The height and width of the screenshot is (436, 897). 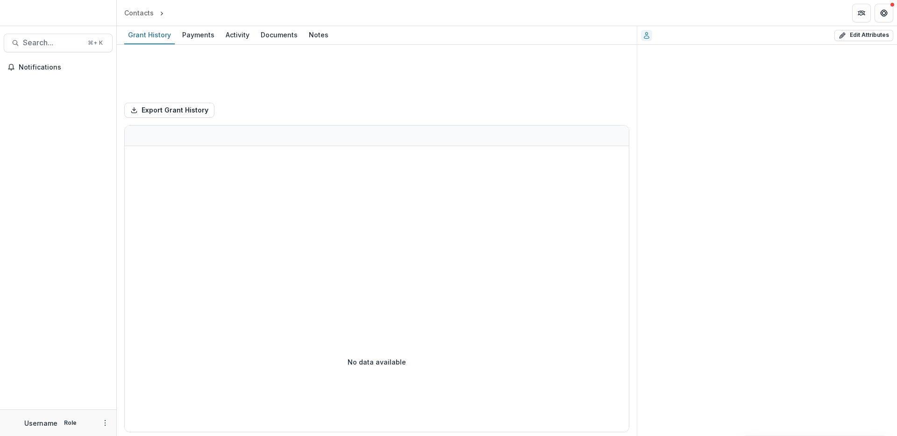 What do you see at coordinates (863, 35) in the screenshot?
I see `button: Edit Attributes` at bounding box center [863, 35].